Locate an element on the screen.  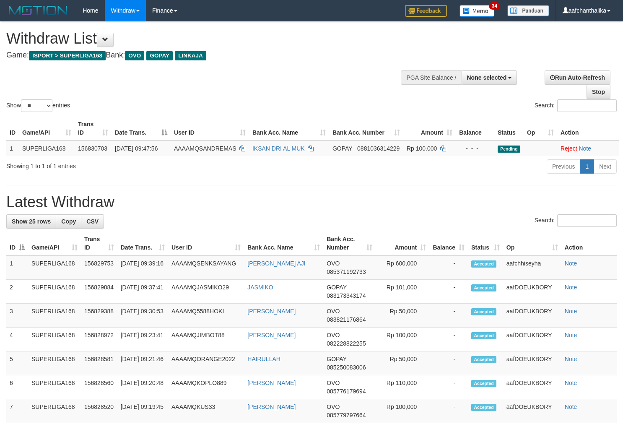
th: Status is located at coordinates (509, 128).